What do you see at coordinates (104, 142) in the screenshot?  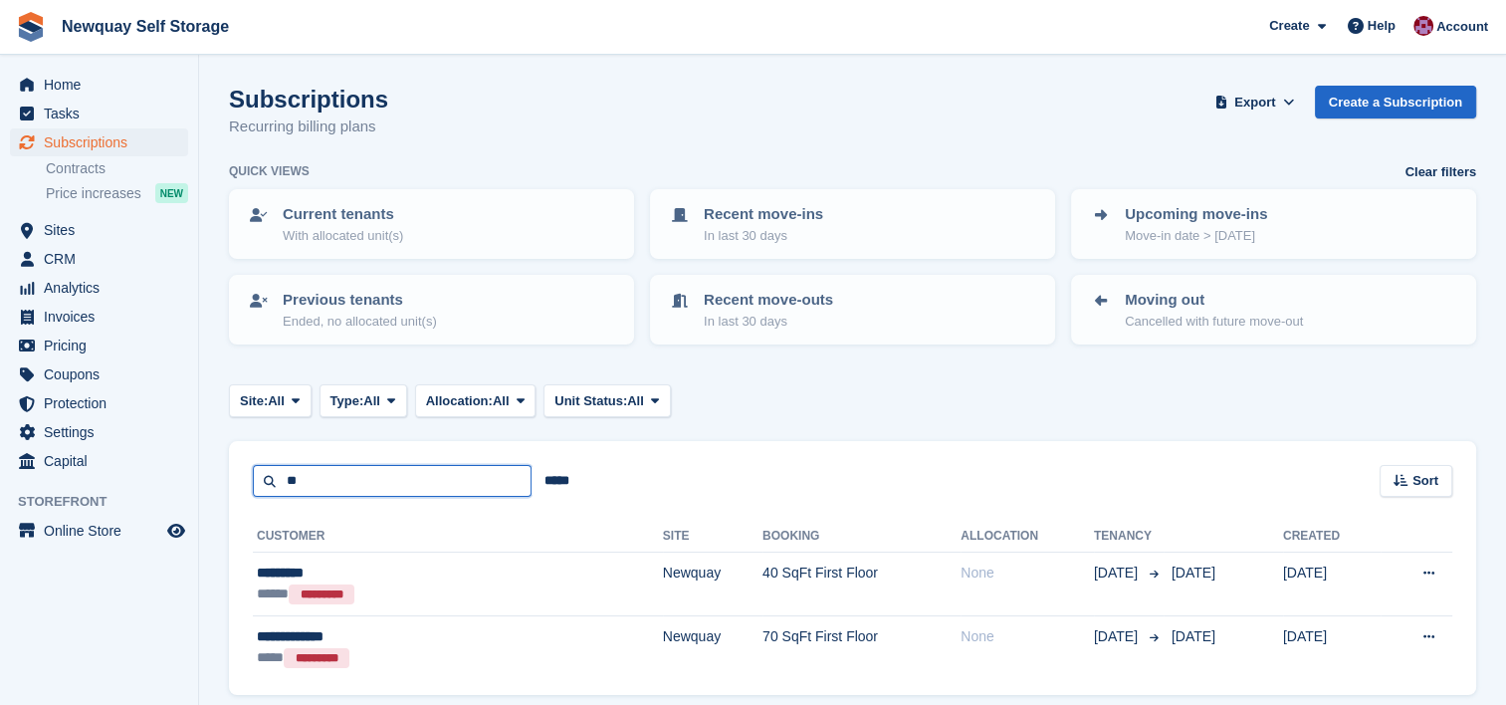 I see `span: Subscriptions` at bounding box center [104, 142].